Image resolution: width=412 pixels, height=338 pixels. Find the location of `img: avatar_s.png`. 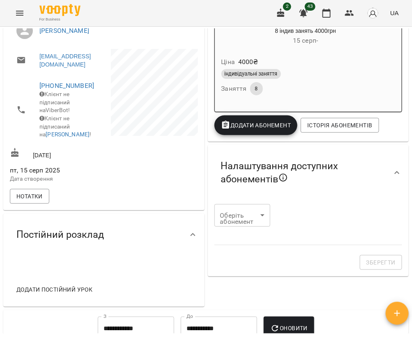

img: avatar_s.png is located at coordinates (373, 13).